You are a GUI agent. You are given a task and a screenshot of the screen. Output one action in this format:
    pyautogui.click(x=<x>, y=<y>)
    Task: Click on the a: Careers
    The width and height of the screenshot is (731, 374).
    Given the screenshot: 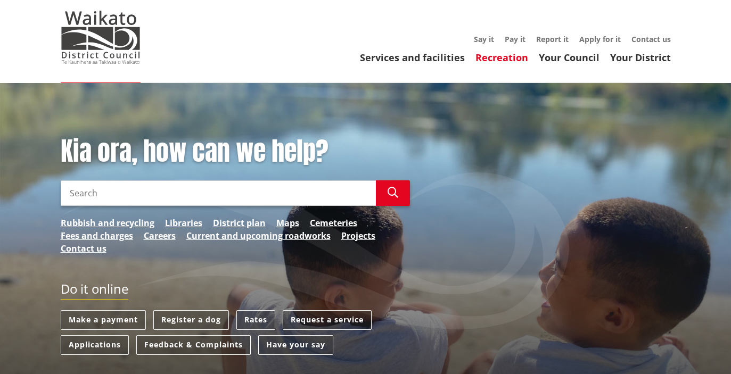 What is the action you would take?
    pyautogui.click(x=160, y=236)
    